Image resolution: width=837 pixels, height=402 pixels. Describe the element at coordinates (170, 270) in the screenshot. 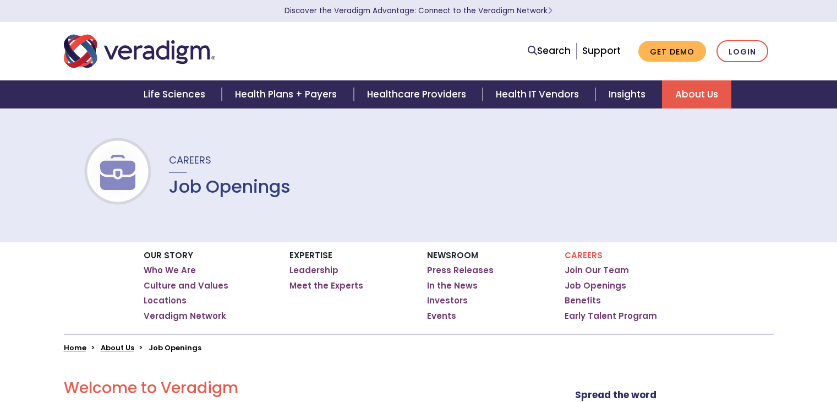

I see `a: Who We Are` at that location.